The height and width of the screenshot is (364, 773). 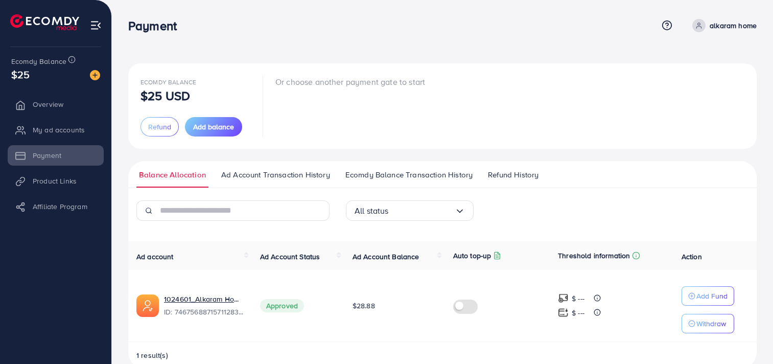 I want to click on span: ID: 7467568871571128337, so click(x=204, y=312).